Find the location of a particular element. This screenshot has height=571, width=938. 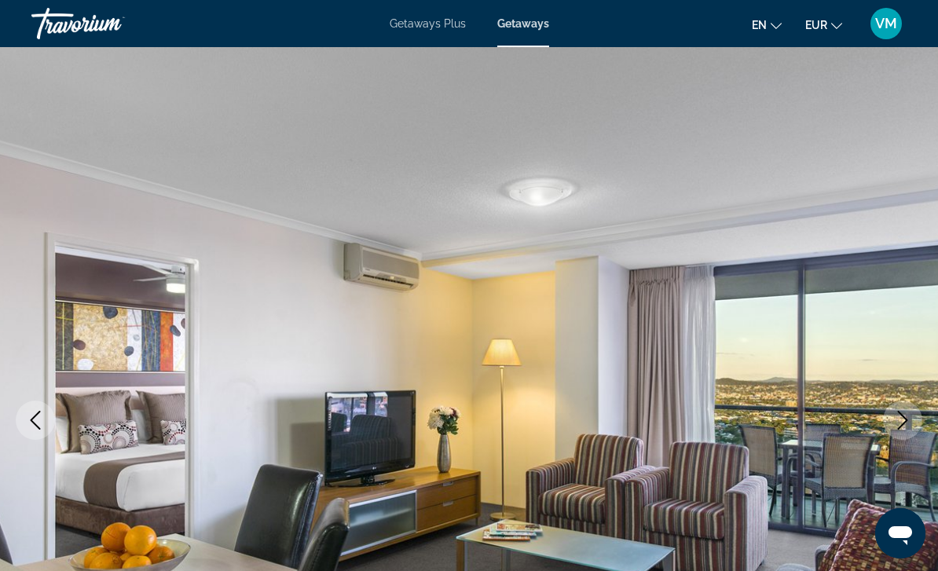

button: Change language is located at coordinates (766, 24).